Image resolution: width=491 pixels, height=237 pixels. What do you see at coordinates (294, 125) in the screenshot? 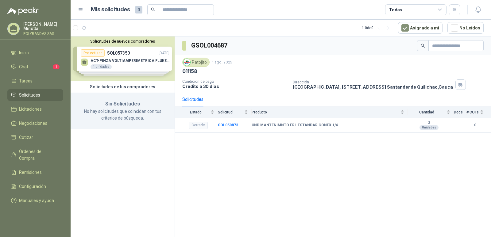
I see `b: UND MANTENIMNTO FRL ESTANDAR CONEX 1/4` at bounding box center [294, 125].